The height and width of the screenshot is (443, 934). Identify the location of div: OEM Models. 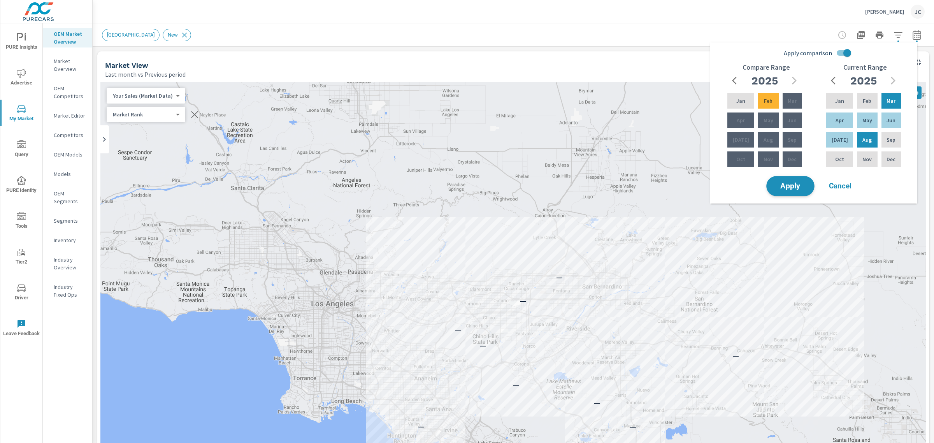
(67, 155).